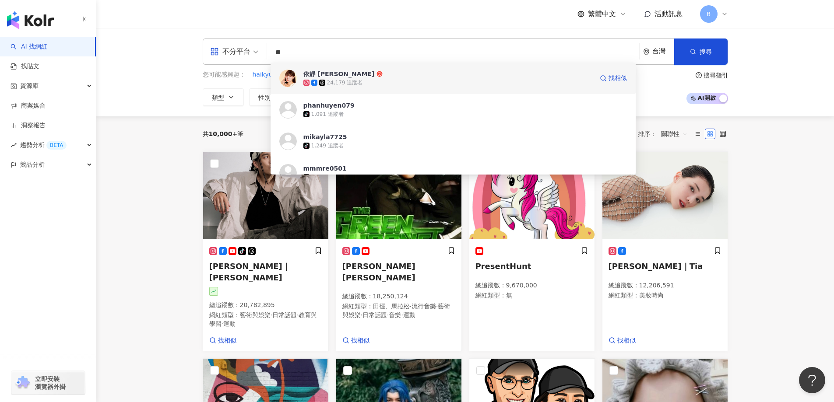 The image size is (834, 402). What do you see at coordinates (665, 134) in the screenshot?
I see `div: 排序：` at bounding box center [665, 134].